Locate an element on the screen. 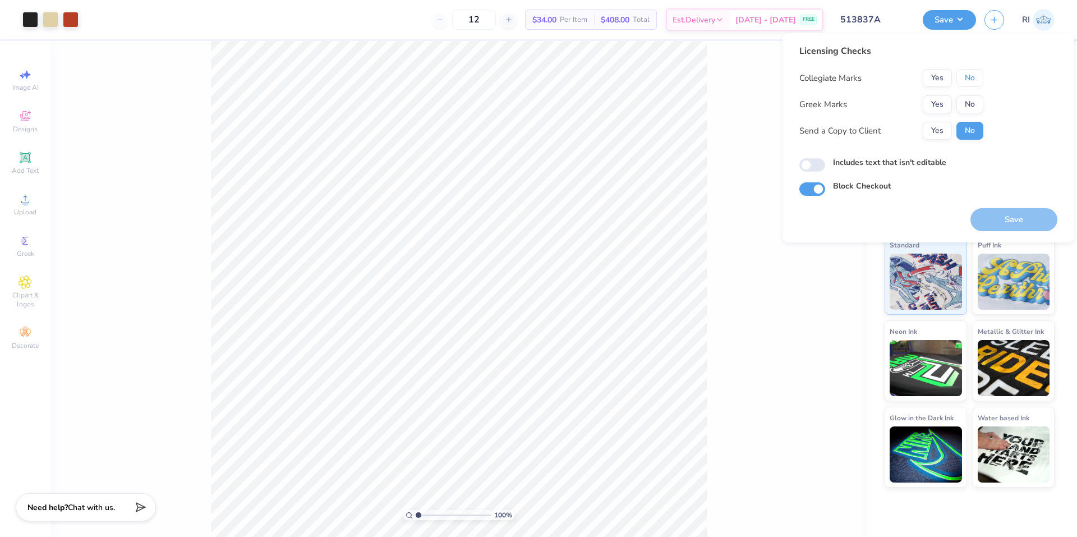 This screenshot has width=1077, height=537. span: Per Item is located at coordinates (573, 20).